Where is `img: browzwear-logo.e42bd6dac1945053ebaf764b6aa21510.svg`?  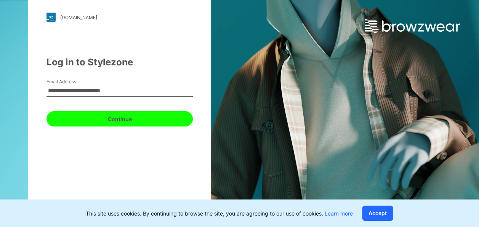 img: browzwear-logo.e42bd6dac1945053ebaf764b6aa21510.svg is located at coordinates (413, 26).